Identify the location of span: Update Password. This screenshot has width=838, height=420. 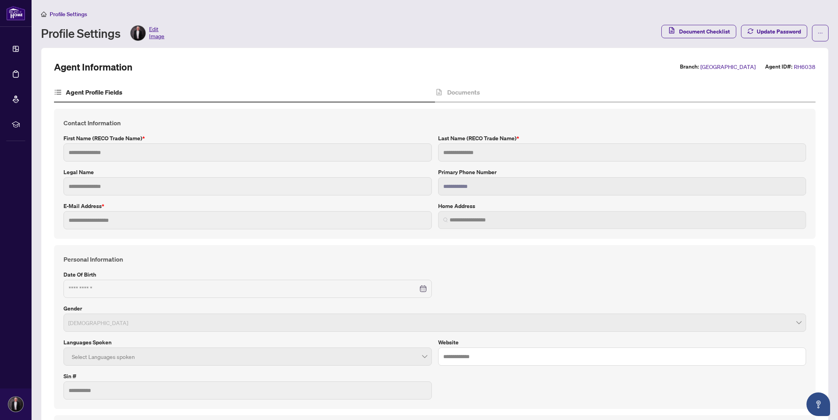
(779, 32).